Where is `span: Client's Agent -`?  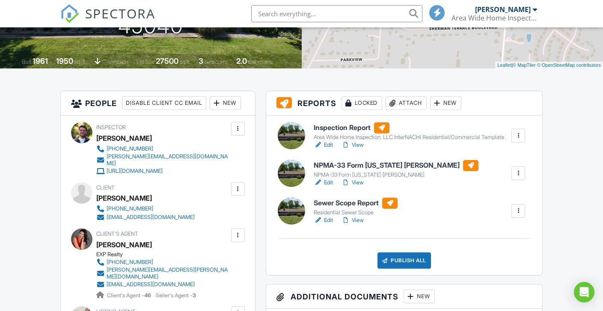 span: Client's Agent - is located at coordinates (130, 296).